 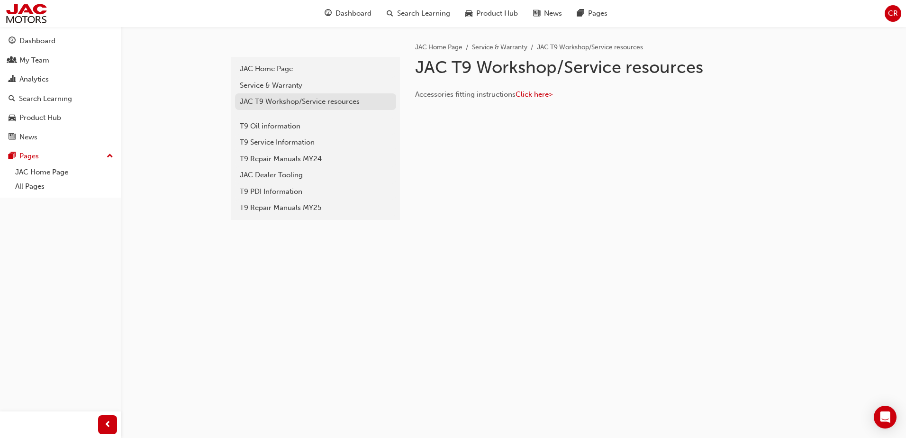 What do you see at coordinates (316, 69) in the screenshot?
I see `div: JAC Home Page` at bounding box center [316, 69].